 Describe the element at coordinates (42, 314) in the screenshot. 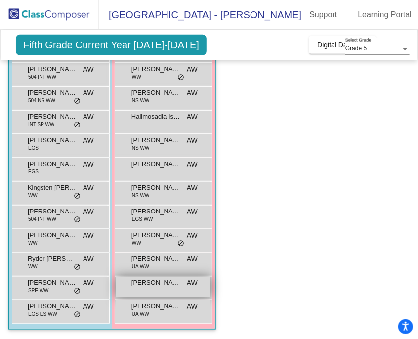

I see `span: EGS ES WW` at that location.